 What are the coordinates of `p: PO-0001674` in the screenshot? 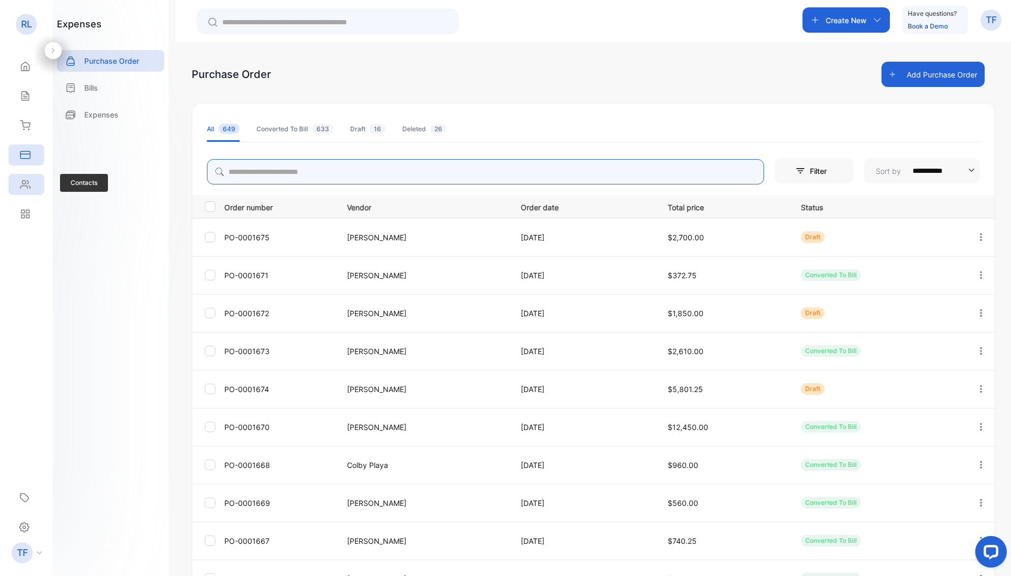 It's located at (279, 389).